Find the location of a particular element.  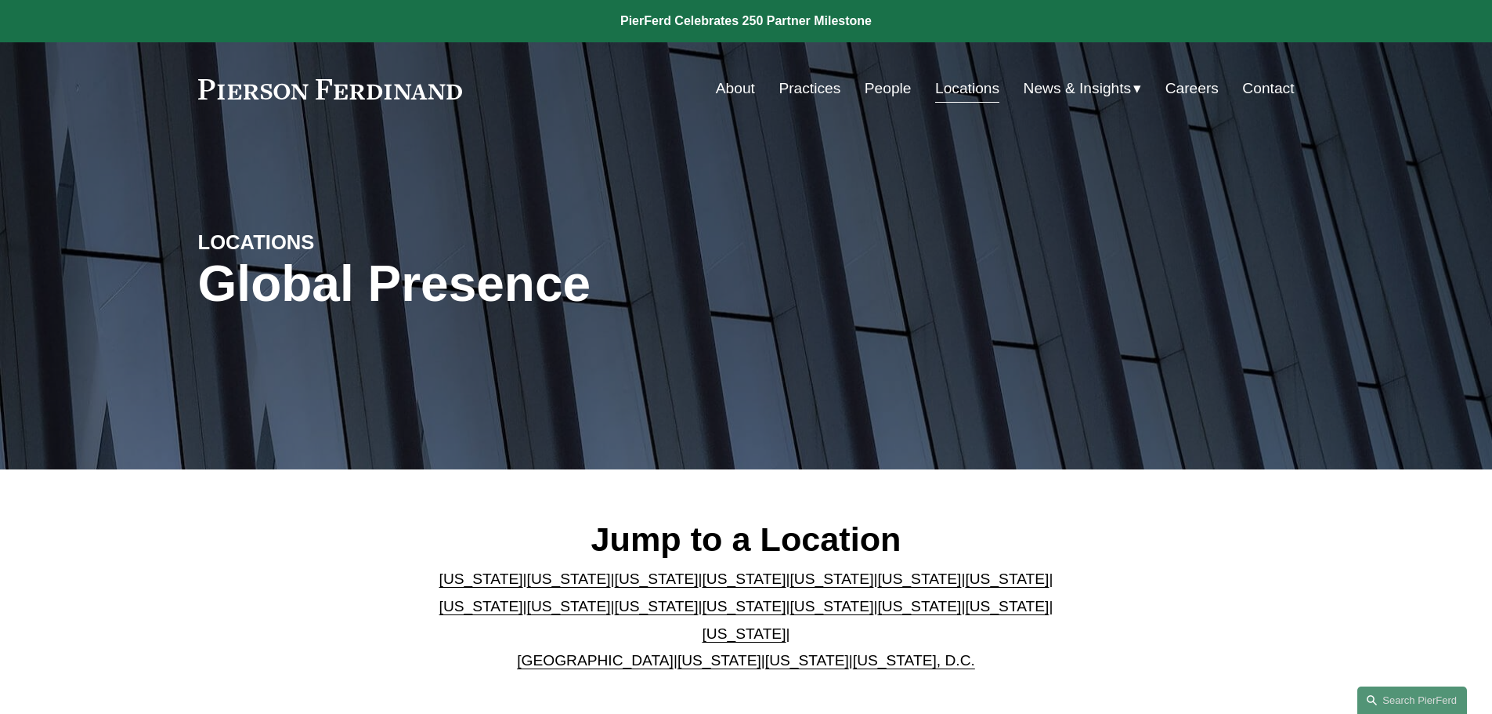

a: People is located at coordinates (888, 89).